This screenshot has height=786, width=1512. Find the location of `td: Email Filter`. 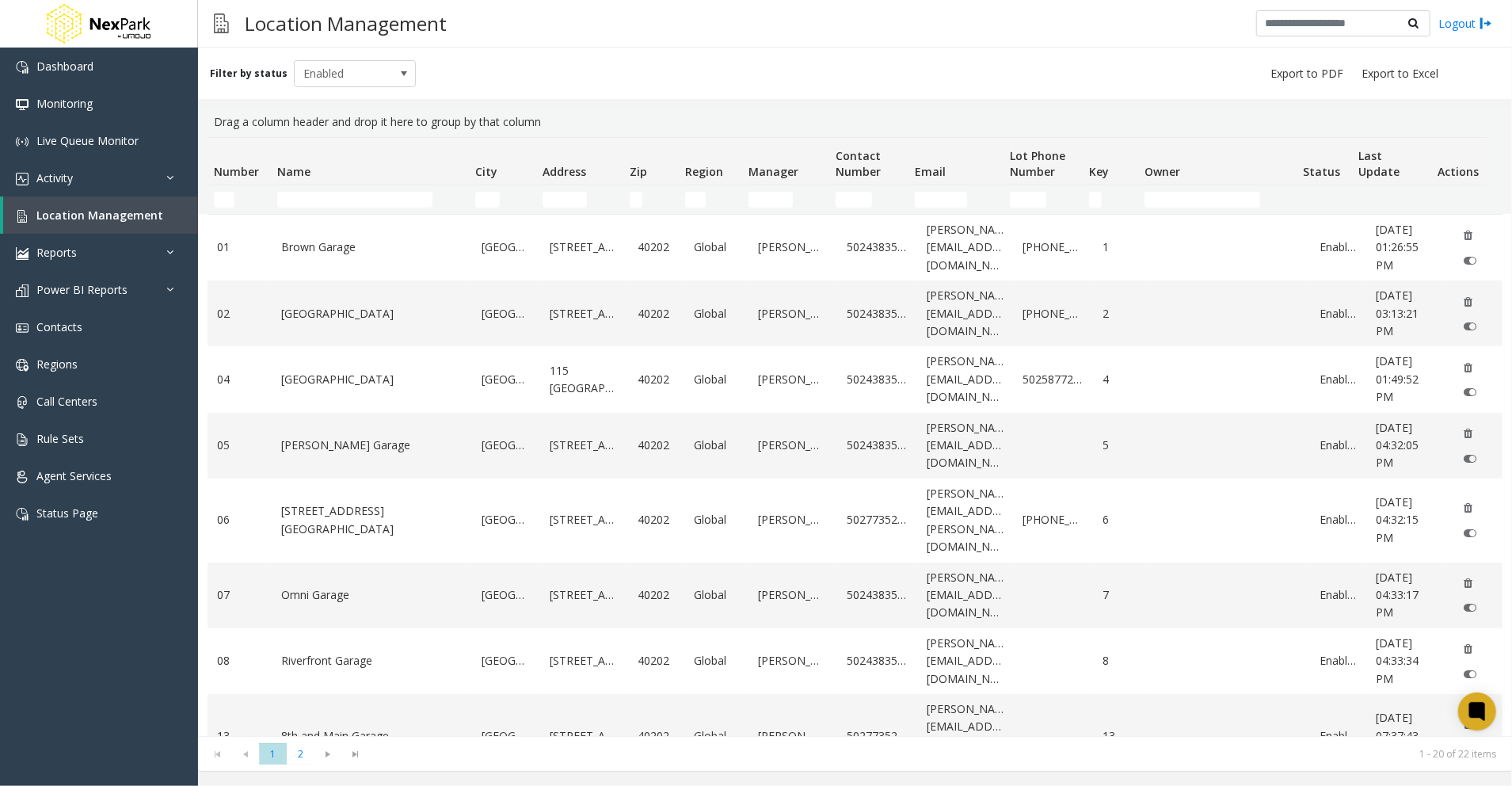

td: Email Filter is located at coordinates (956, 200).